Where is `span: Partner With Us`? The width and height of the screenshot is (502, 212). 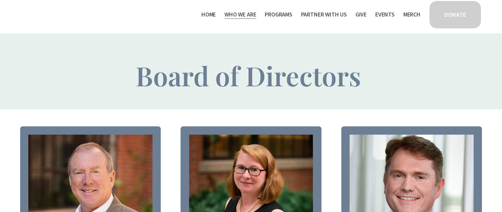 span: Partner With Us is located at coordinates (324, 15).